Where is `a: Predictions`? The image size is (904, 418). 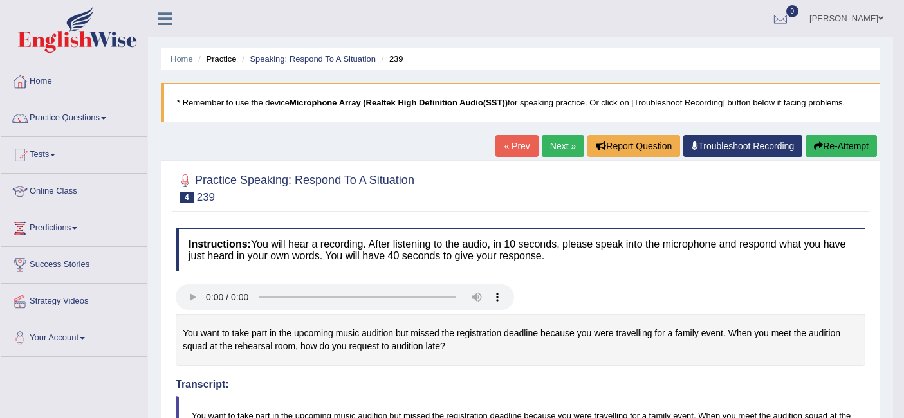
a: Predictions is located at coordinates (74, 226).